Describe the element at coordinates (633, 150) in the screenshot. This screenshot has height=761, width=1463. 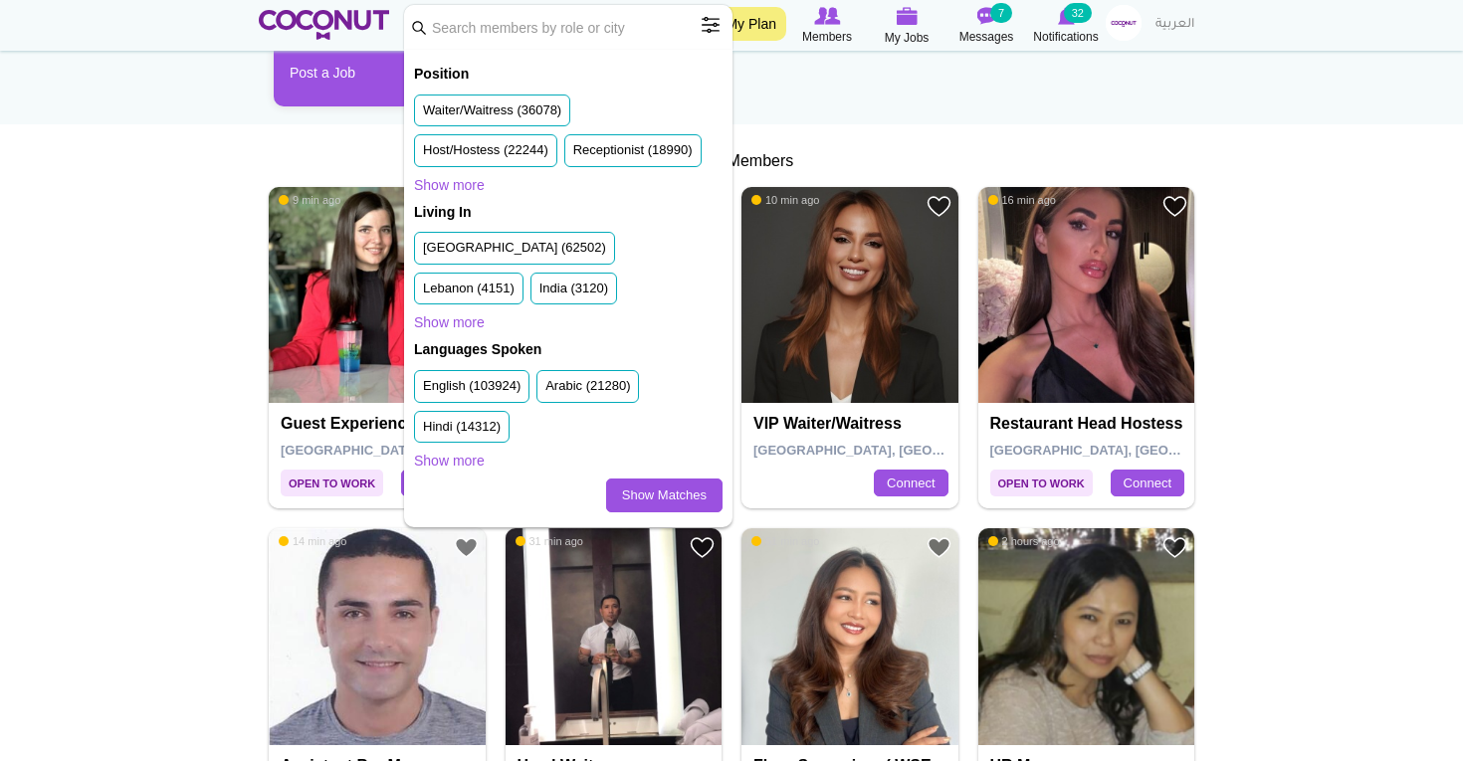
I see `label: Receptionist (18990)` at that location.